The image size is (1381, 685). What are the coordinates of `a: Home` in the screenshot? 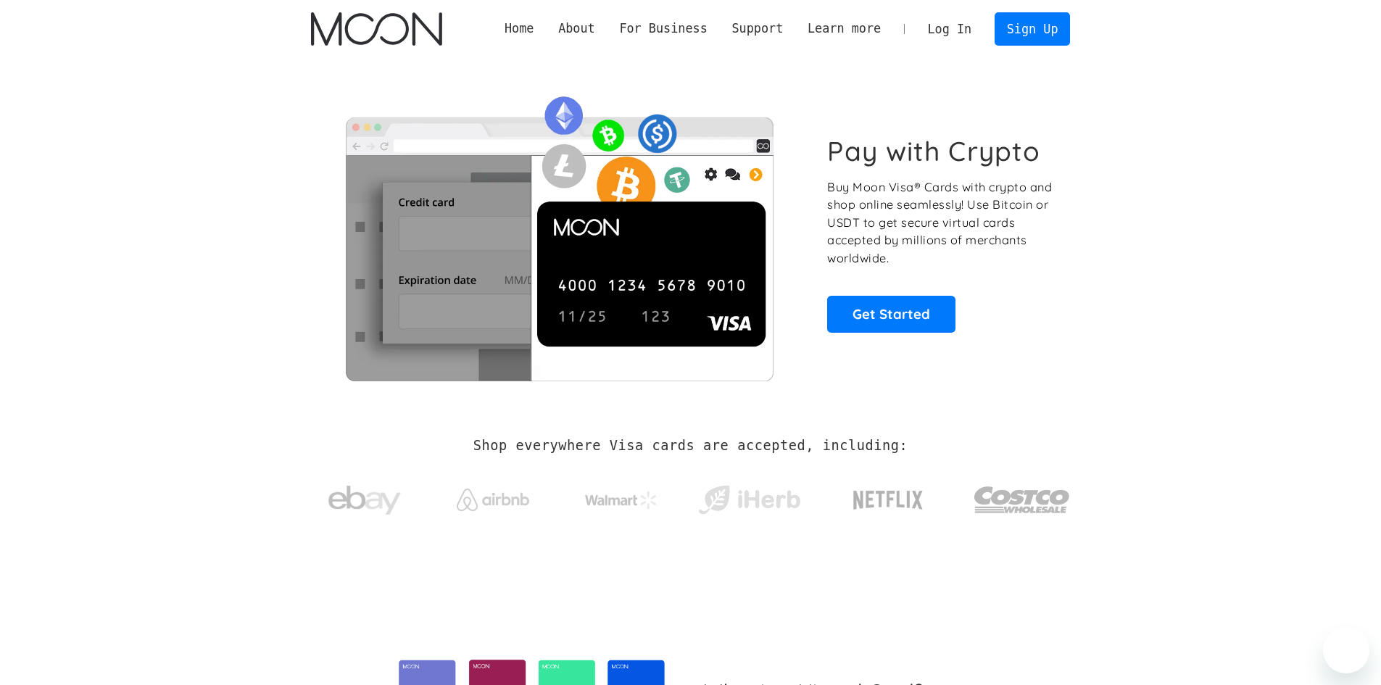 It's located at (519, 28).